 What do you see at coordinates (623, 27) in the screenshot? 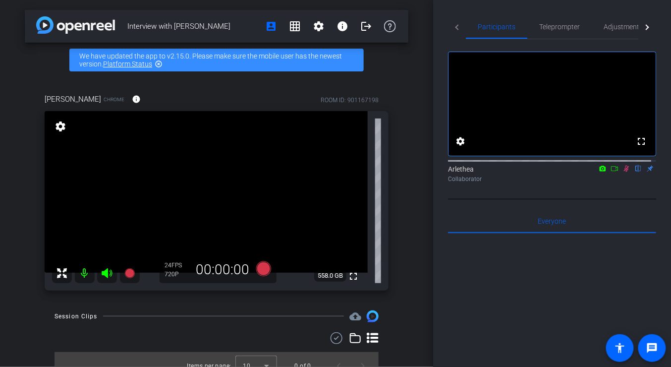
I see `span: Adjustments` at bounding box center [623, 27].